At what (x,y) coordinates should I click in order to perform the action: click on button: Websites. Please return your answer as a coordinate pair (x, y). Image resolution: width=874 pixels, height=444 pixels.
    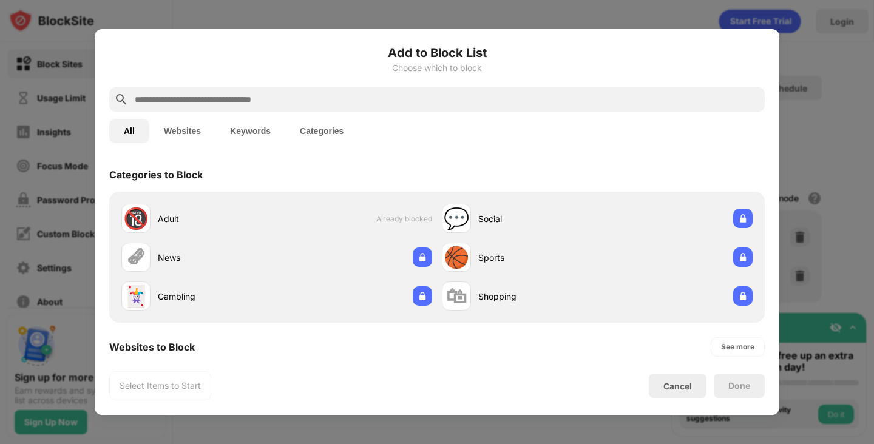
    Looking at the image, I should click on (182, 131).